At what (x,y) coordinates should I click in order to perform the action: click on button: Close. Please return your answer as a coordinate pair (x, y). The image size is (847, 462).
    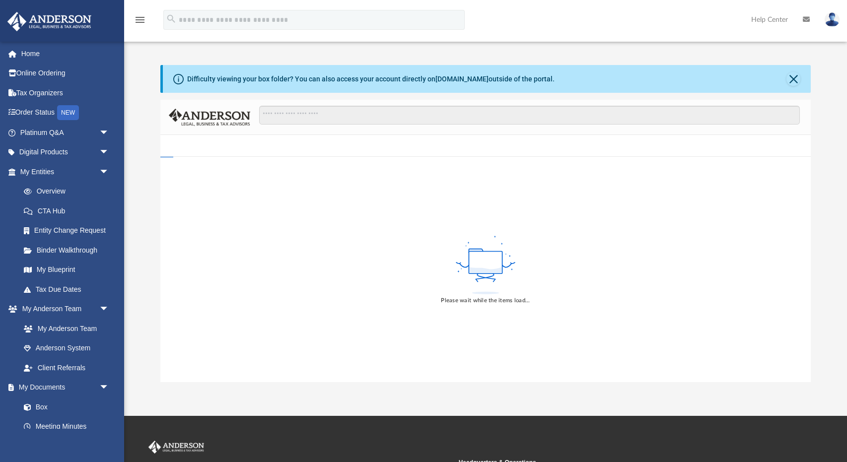
    Looking at the image, I should click on (794, 79).